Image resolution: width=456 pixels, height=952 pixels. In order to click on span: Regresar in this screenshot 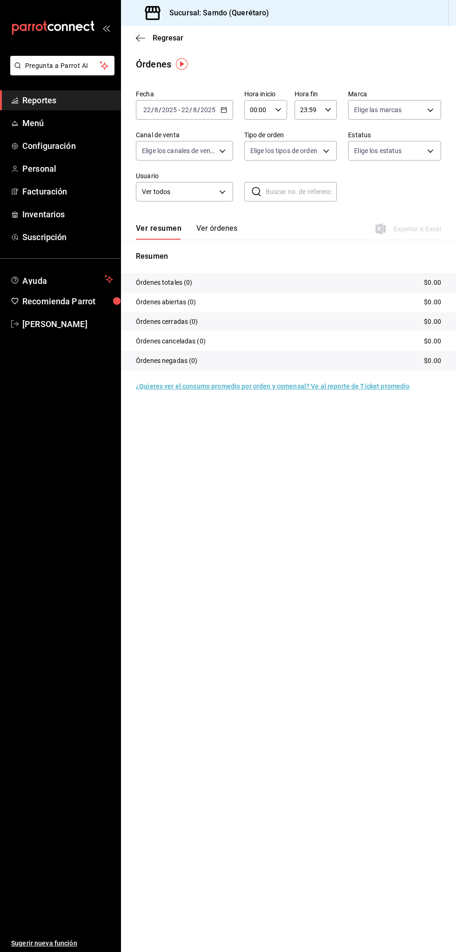, I will do `click(168, 38)`.